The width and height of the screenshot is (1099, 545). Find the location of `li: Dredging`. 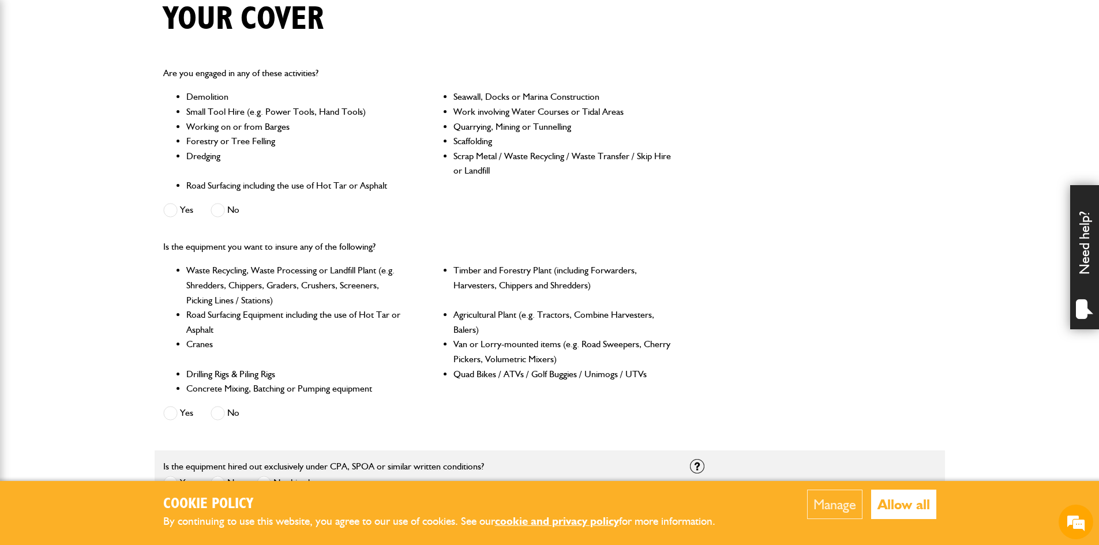

li: Dredging is located at coordinates (295, 163).